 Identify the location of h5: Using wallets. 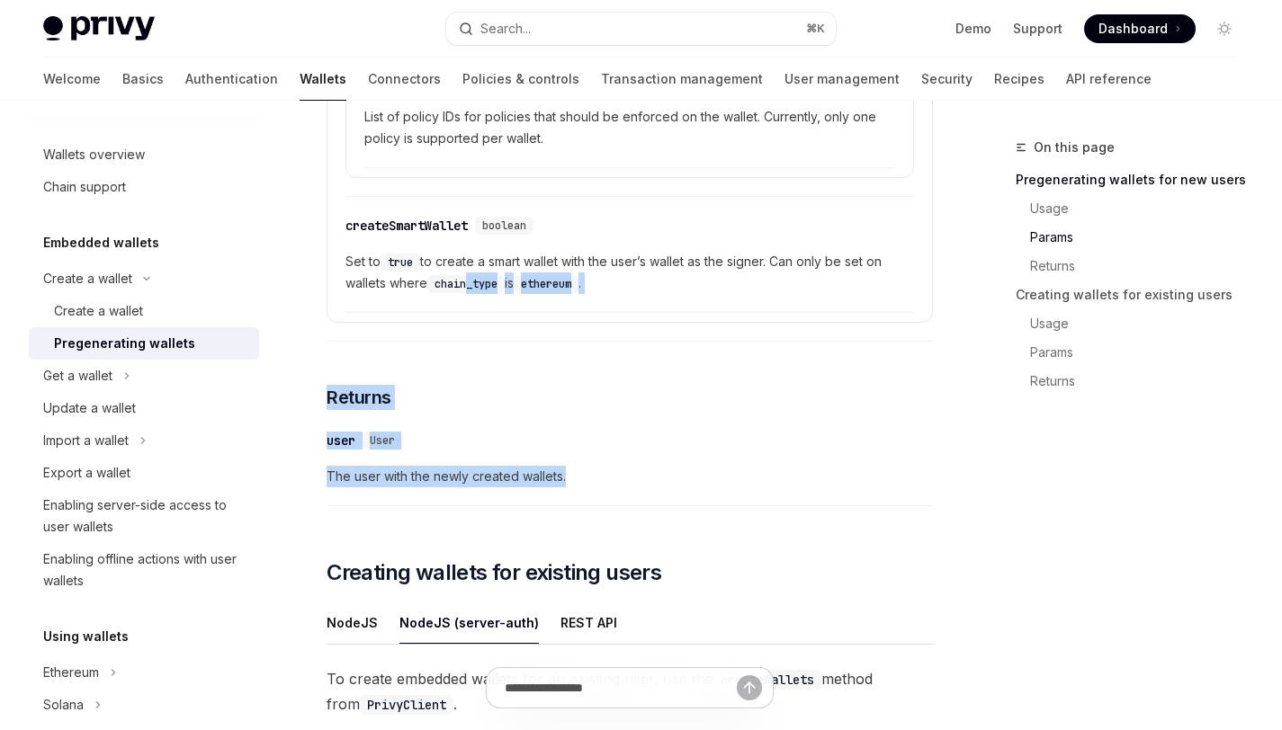
(85, 637).